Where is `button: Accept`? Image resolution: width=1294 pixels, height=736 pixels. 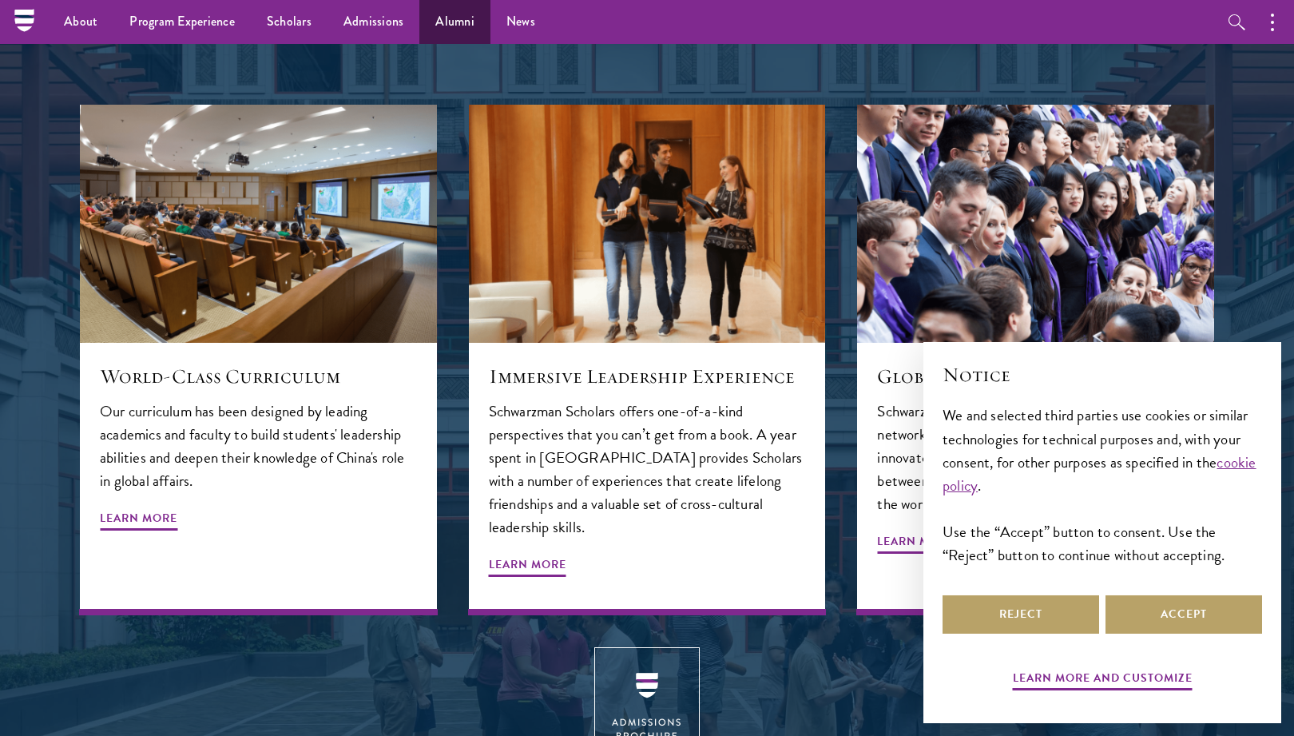
button: Accept is located at coordinates (1184, 614).